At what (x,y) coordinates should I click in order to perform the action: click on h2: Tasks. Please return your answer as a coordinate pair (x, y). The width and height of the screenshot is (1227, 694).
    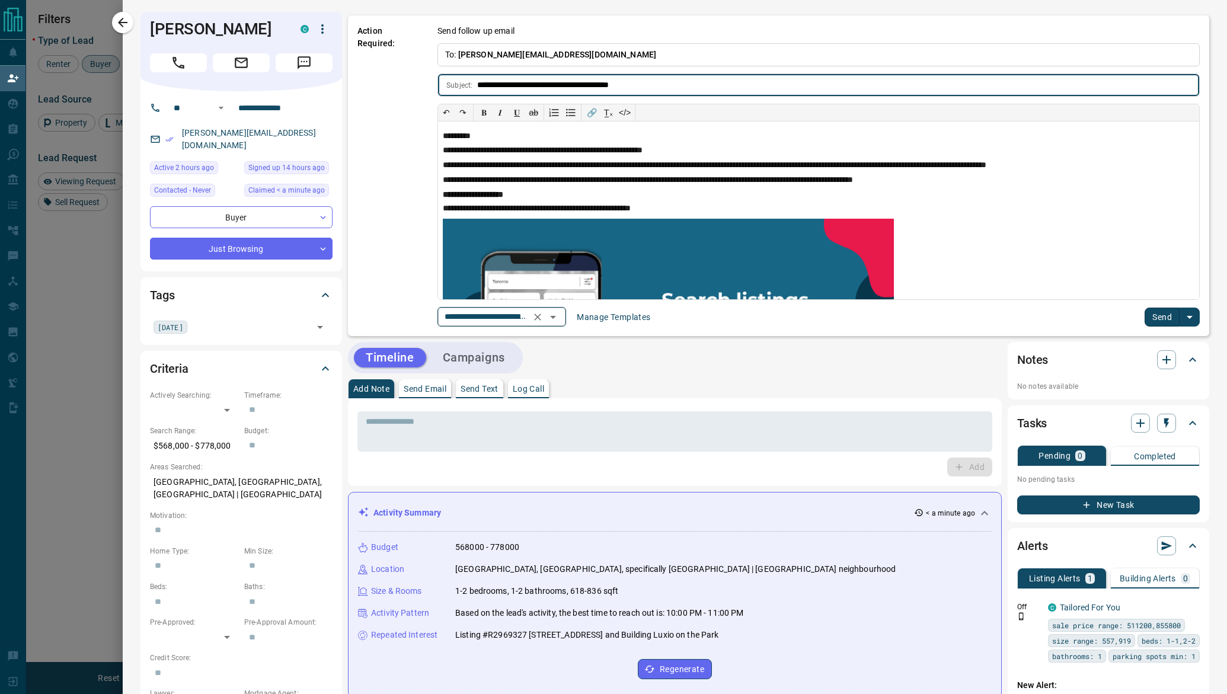
    Looking at the image, I should click on (1032, 423).